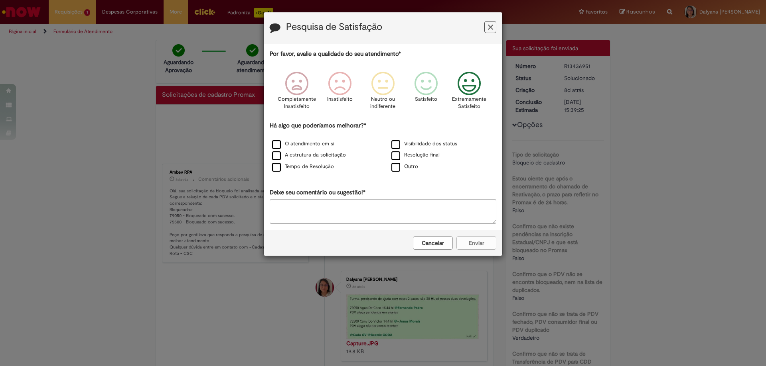 This screenshot has width=766, height=366. I want to click on p: Neutro ou indiferente, so click(383, 103).